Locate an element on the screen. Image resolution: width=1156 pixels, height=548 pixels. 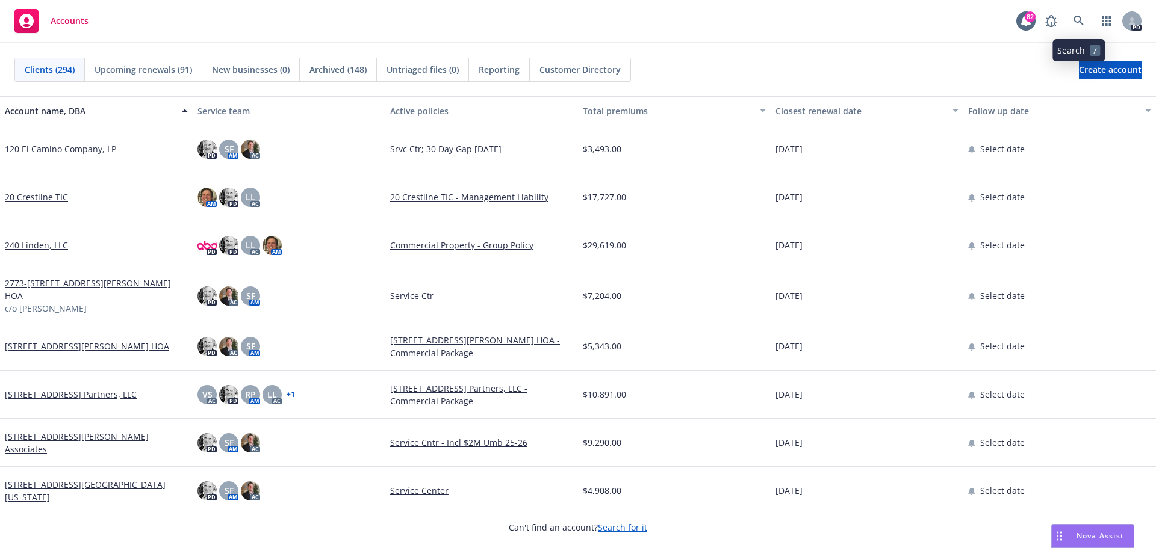
button: Active policies is located at coordinates (482, 111).